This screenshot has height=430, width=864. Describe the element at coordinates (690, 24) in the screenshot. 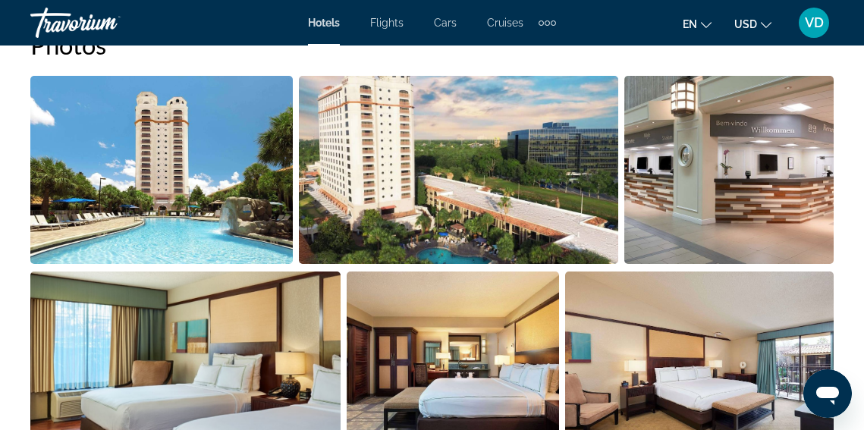

I see `span: en` at that location.